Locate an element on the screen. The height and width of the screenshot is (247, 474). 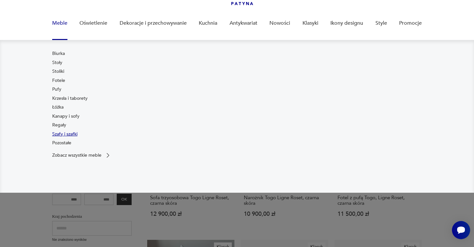
a: Stoły is located at coordinates (57, 63).